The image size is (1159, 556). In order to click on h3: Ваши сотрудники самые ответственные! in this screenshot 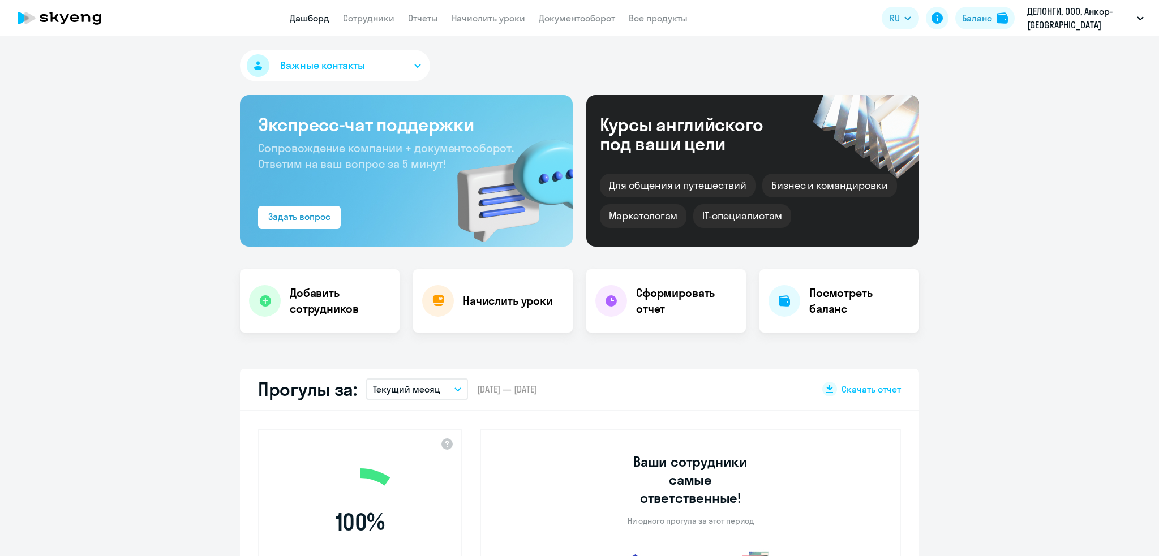, I will do `click(690, 480)`.